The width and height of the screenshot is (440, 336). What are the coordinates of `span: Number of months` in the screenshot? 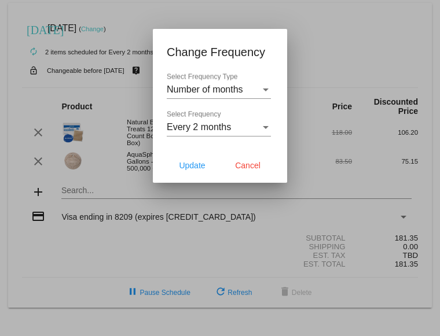 It's located at (205, 89).